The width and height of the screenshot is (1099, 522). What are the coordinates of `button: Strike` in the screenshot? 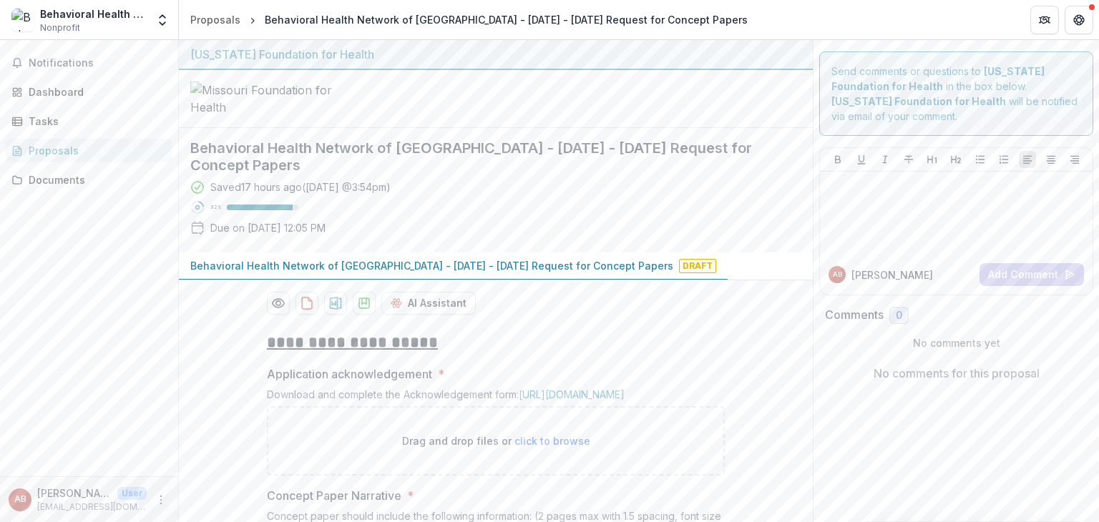 It's located at (909, 160).